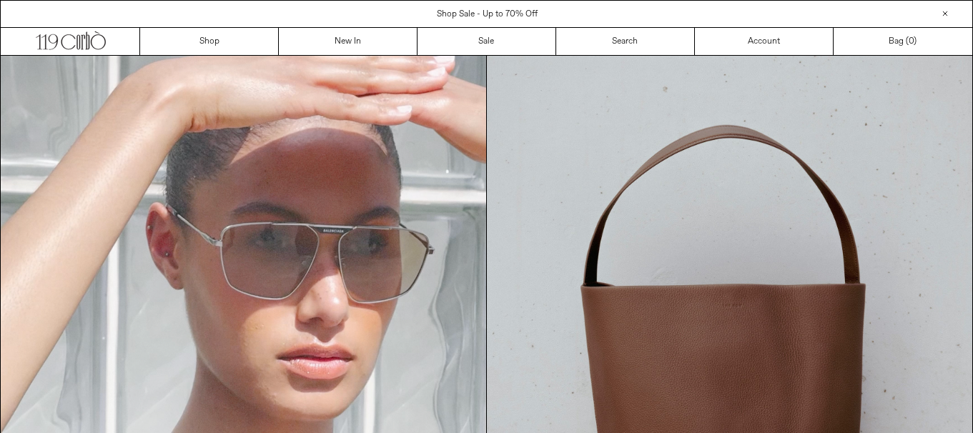 The width and height of the screenshot is (973, 433). What do you see at coordinates (625, 41) in the screenshot?
I see `a: Search` at bounding box center [625, 41].